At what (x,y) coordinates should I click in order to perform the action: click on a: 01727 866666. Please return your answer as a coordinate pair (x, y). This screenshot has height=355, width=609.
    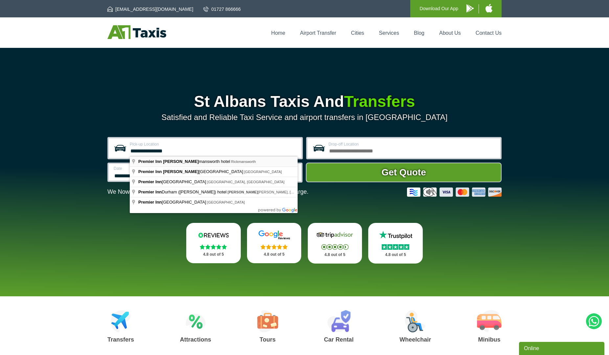
    Looking at the image, I should click on (222, 9).